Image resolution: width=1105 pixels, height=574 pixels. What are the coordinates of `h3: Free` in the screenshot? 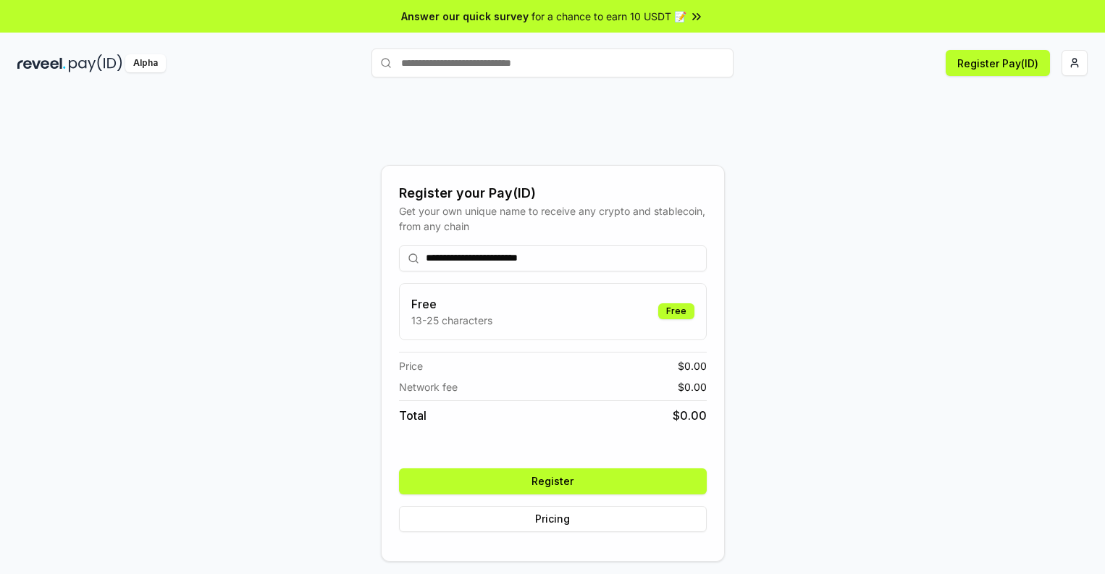 It's located at (452, 304).